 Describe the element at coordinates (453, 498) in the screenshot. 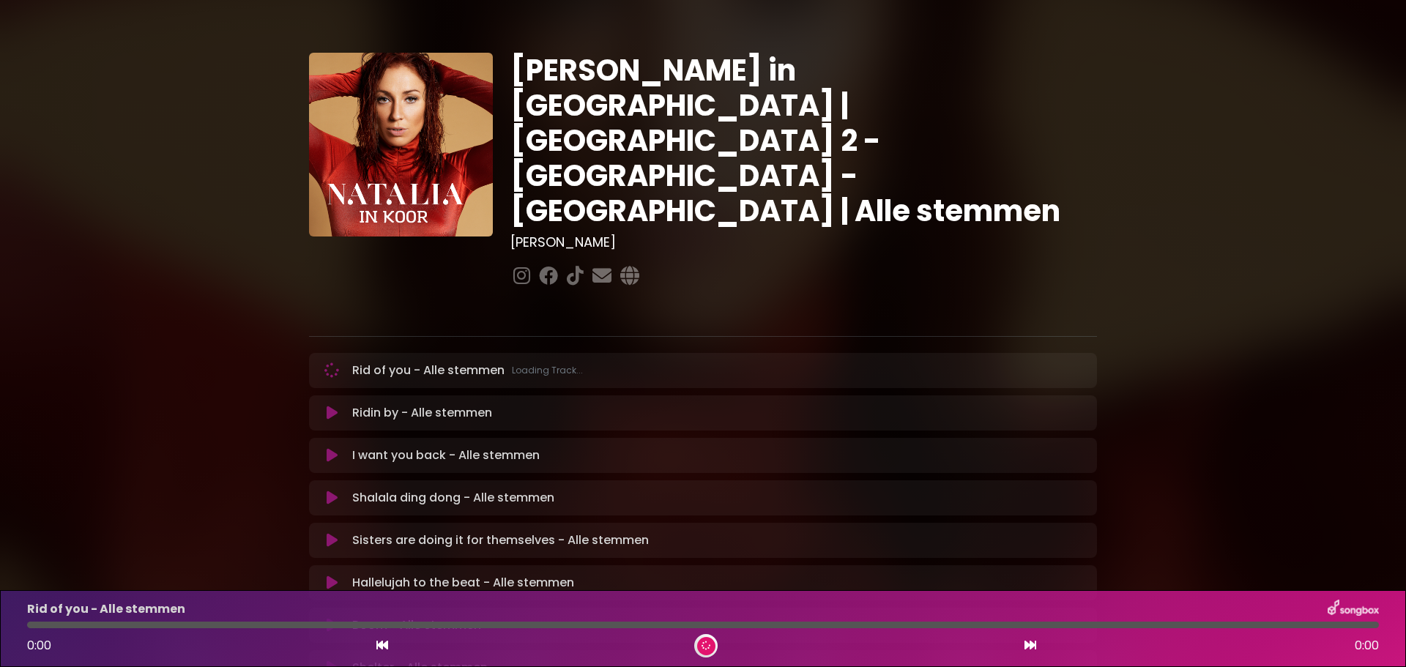

I see `p: Shalala ding dong - Alle stemmen` at that location.